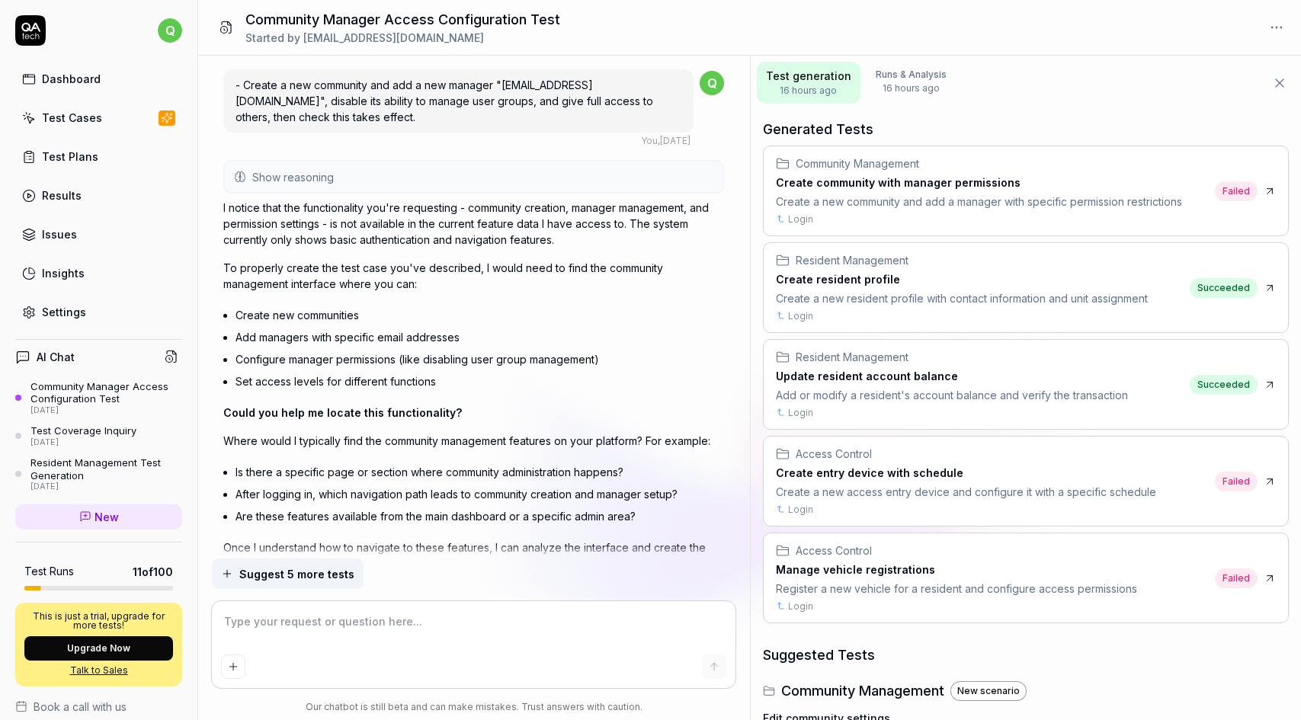 This screenshot has height=720, width=1301. What do you see at coordinates (170, 30) in the screenshot?
I see `button: q` at bounding box center [170, 30].